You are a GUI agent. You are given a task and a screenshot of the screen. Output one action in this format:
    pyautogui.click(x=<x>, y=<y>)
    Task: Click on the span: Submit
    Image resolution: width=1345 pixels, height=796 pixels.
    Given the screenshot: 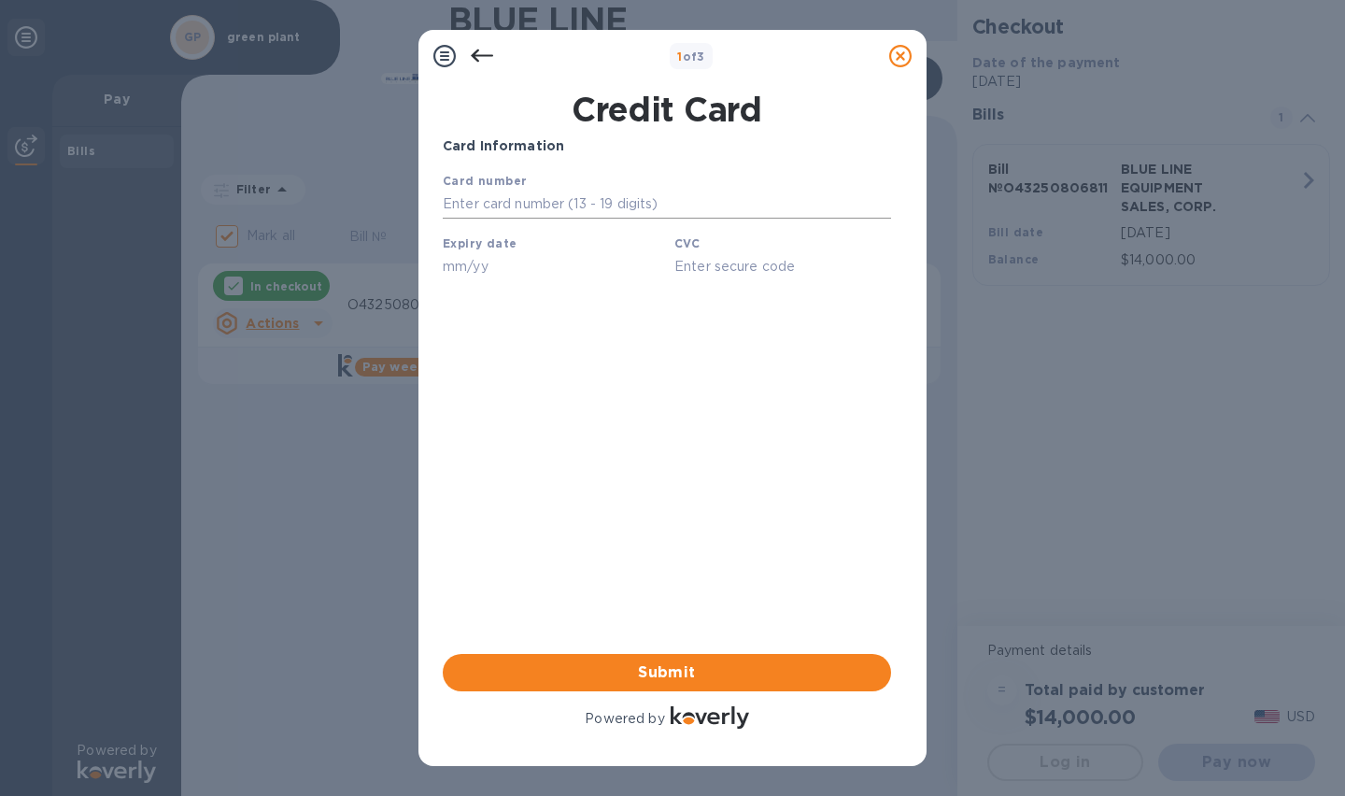 What is the action you would take?
    pyautogui.click(x=667, y=673)
    